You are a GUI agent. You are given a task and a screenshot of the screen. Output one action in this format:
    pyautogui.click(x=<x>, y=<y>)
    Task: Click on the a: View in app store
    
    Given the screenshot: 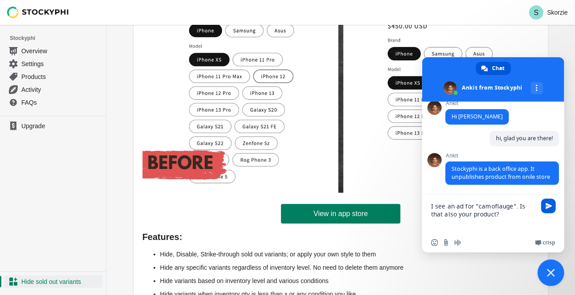 What is the action you would take?
    pyautogui.click(x=340, y=214)
    